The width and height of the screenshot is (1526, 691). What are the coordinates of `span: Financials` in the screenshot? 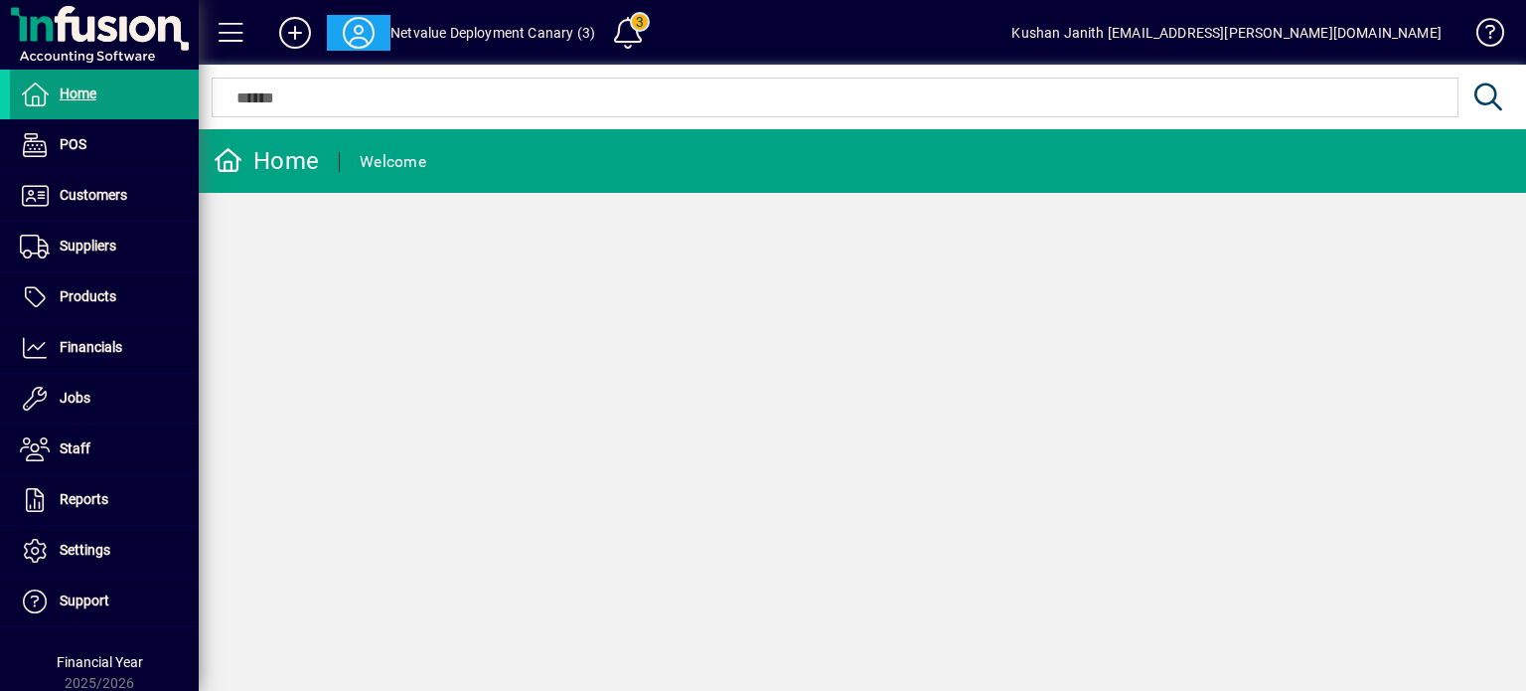 It's located at (90, 347).